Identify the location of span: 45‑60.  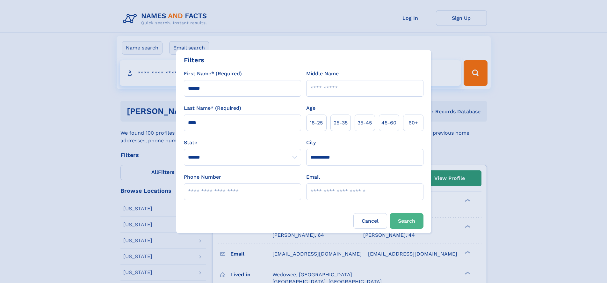
(389, 123).